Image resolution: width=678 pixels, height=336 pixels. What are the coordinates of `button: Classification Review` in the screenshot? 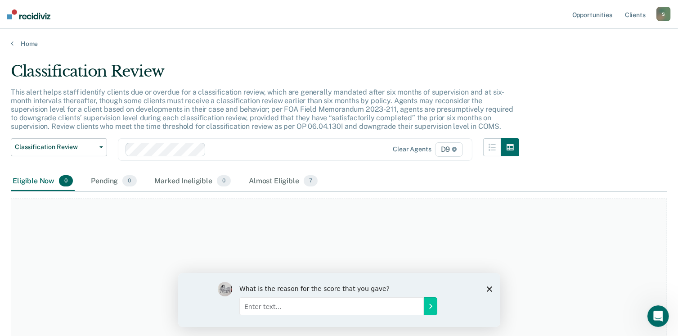 It's located at (59, 147).